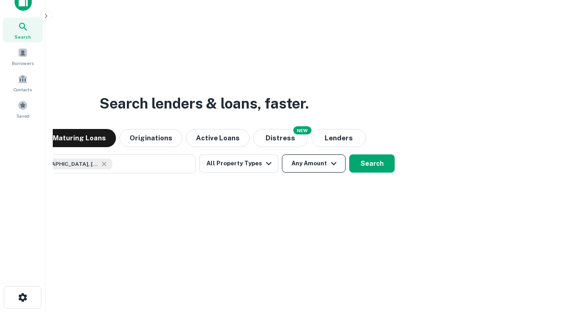 This screenshot has height=327, width=582. What do you see at coordinates (23, 63) in the screenshot?
I see `span: Borrowers` at bounding box center [23, 63].